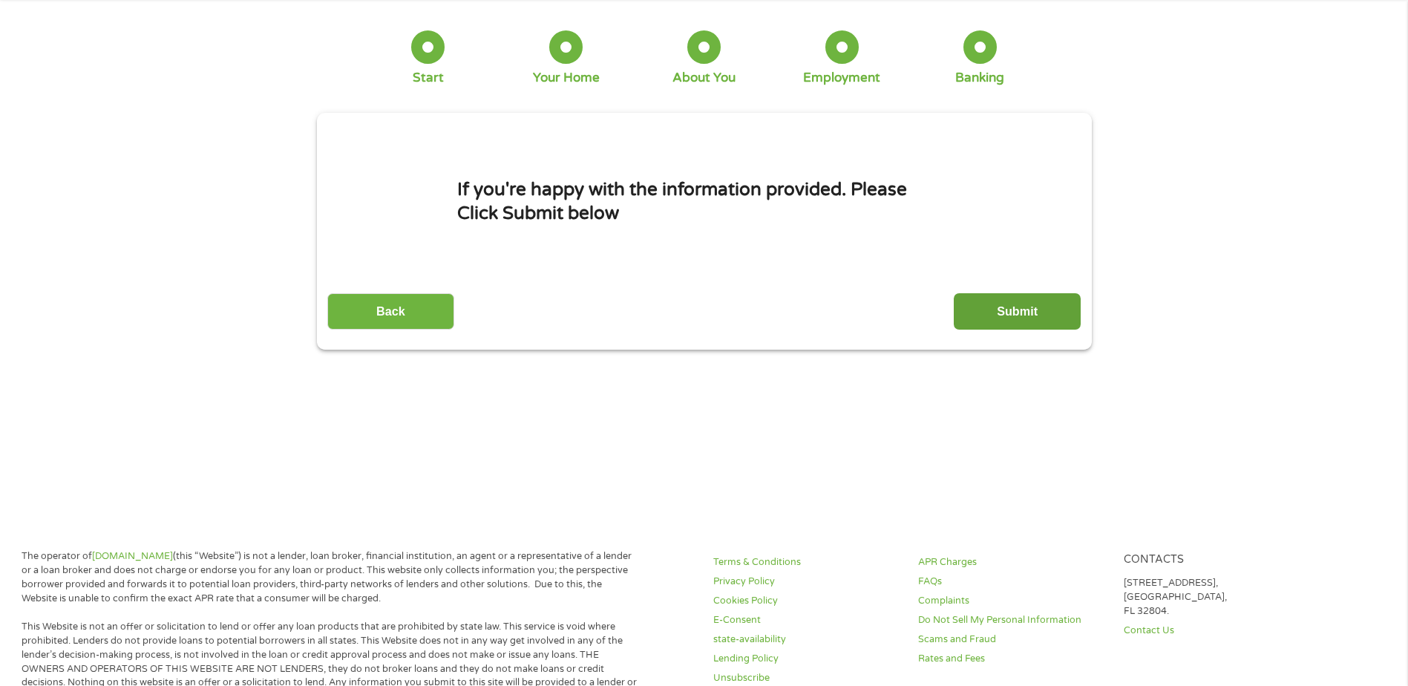 The width and height of the screenshot is (1408, 686). What do you see at coordinates (807, 677) in the screenshot?
I see `a: Unsubscribe` at bounding box center [807, 677].